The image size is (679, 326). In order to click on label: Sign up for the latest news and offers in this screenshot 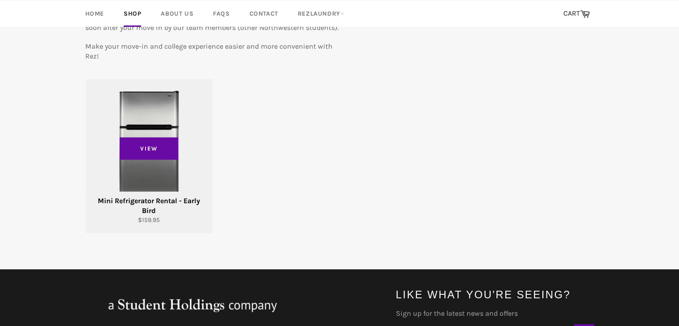, I will do `click(495, 313)`.